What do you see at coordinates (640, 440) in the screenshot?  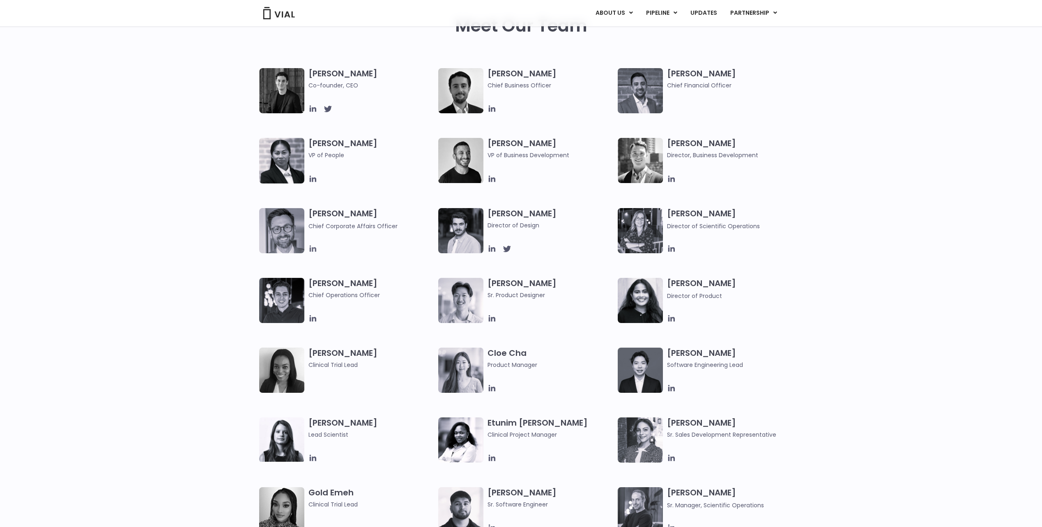 I see `img: Smiling woman named Gabriella` at bounding box center [640, 440].